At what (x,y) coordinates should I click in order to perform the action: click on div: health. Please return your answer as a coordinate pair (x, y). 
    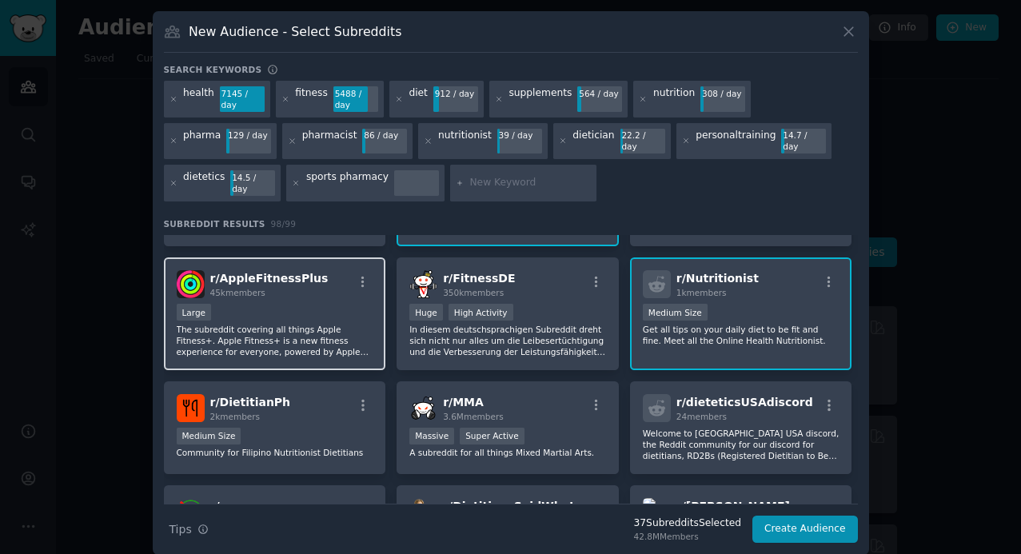
    Looking at the image, I should click on (198, 99).